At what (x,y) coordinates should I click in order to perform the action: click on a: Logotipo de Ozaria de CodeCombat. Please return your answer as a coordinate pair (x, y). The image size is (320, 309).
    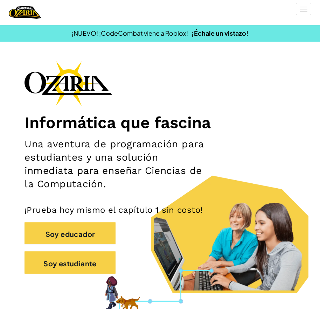
    Looking at the image, I should click on (25, 12).